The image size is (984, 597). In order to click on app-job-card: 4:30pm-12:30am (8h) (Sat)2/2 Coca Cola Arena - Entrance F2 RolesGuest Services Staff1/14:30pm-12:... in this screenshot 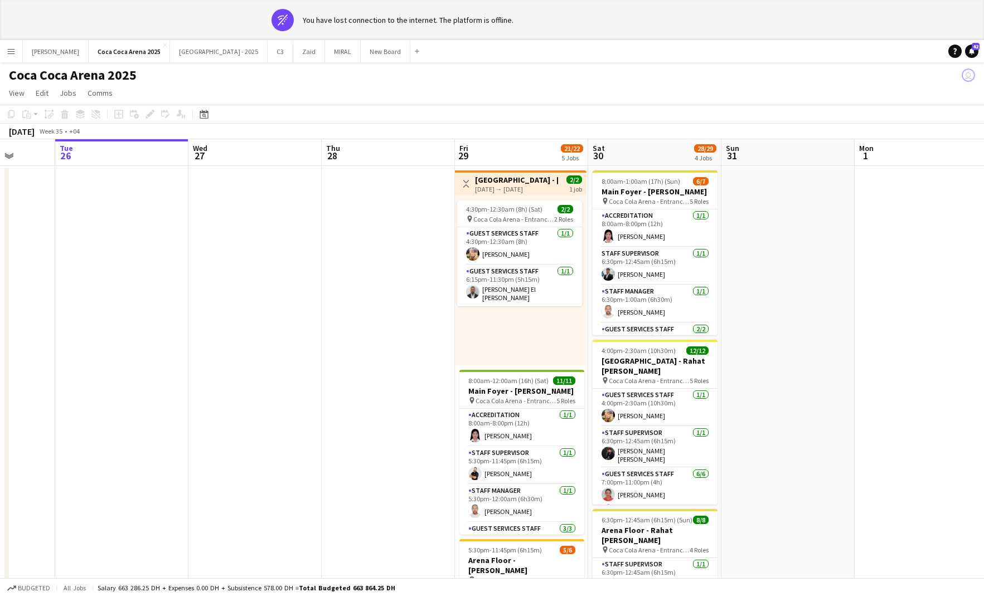, I will do `click(519, 254)`.